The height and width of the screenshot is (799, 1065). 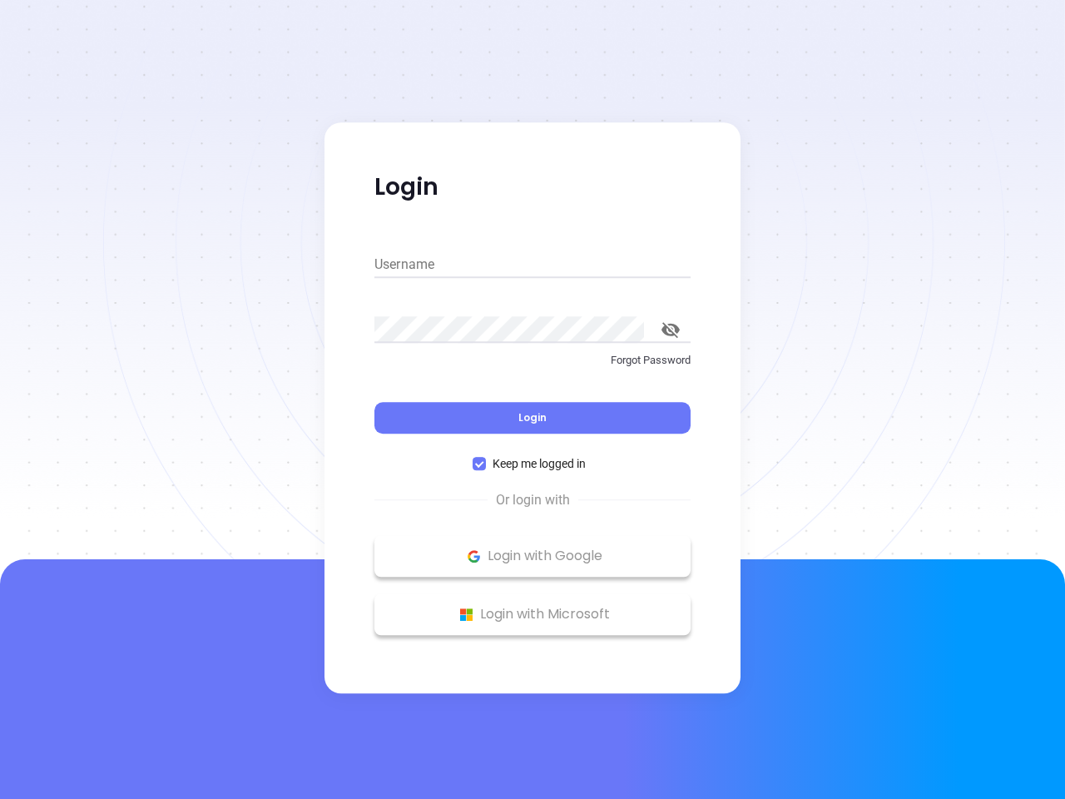 What do you see at coordinates (532, 614) in the screenshot?
I see `button: Microsoft Logo Login with Microsoft` at bounding box center [532, 614].